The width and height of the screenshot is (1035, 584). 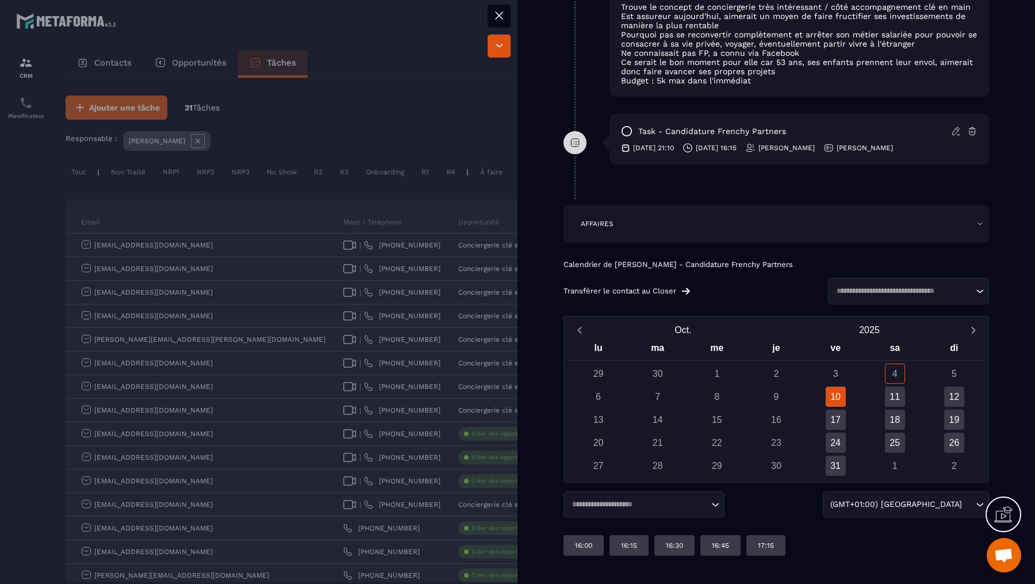 I want to click on p: task - Candidature Frenchy Partners, so click(x=712, y=131).